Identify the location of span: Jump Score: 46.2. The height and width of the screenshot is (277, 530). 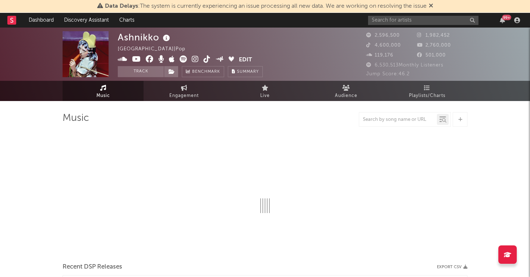
(388, 74).